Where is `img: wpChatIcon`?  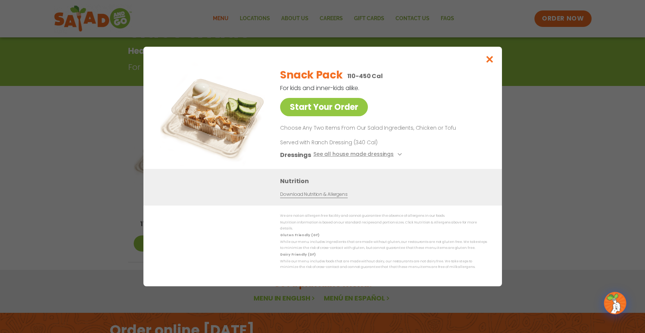 img: wpChatIcon is located at coordinates (615, 303).